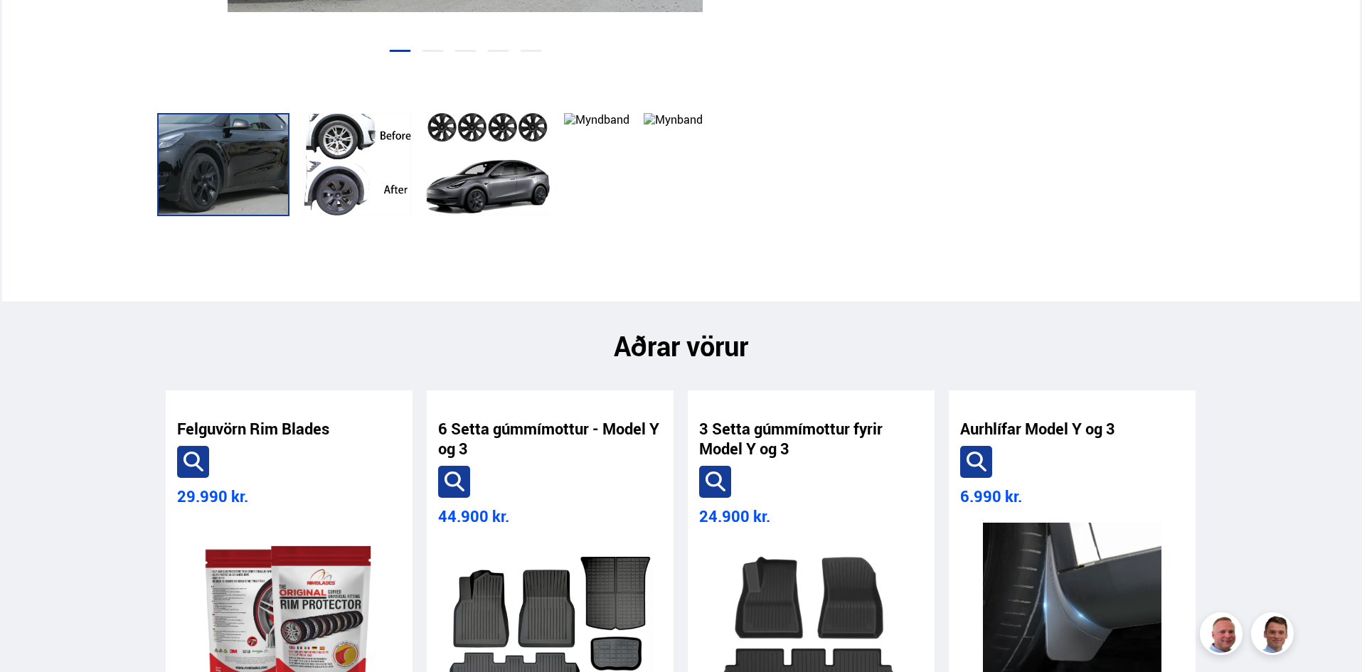 This screenshot has height=672, width=1362. What do you see at coordinates (811, 439) in the screenshot?
I see `h3: 3 Setta gúmmímottur fyrir Model Y og 3` at bounding box center [811, 439].